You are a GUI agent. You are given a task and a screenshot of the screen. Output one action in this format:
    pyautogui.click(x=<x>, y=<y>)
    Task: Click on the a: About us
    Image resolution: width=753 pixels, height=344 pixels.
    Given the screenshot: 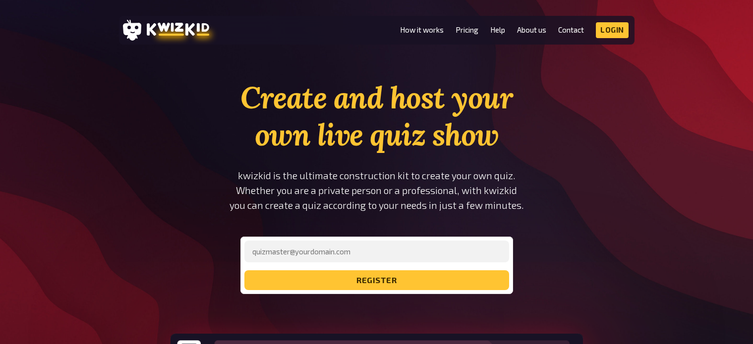 What is the action you would take?
    pyautogui.click(x=531, y=30)
    